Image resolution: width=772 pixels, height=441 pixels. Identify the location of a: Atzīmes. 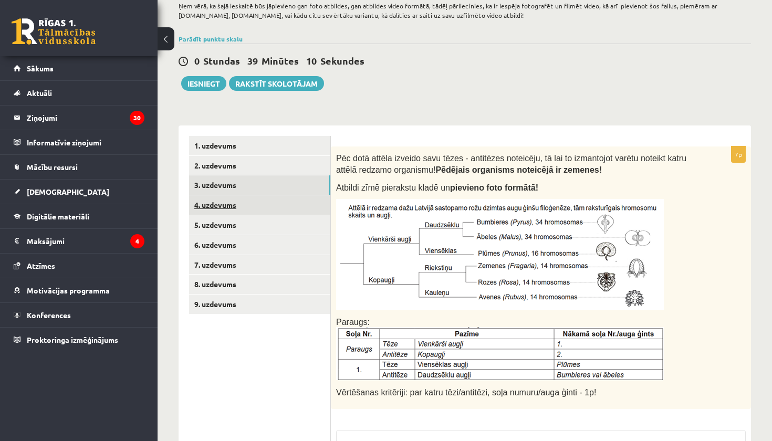
(79, 266).